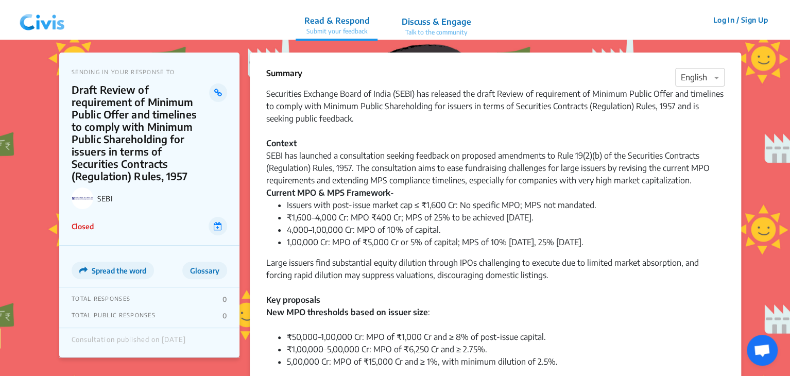  I want to click on li: Issuers with post-issue market cap ≤ ₹1,600 Cr: No specific MPO; MPS not mandated., so click(506, 205).